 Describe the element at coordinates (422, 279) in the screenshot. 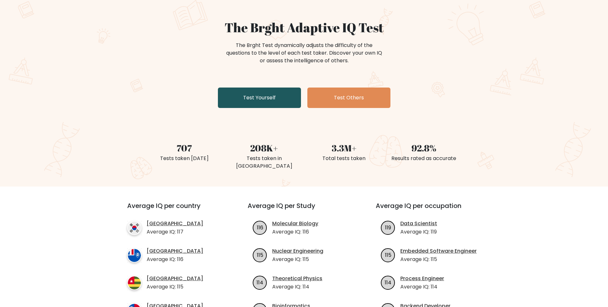

I see `a: Process Engineer` at that location.